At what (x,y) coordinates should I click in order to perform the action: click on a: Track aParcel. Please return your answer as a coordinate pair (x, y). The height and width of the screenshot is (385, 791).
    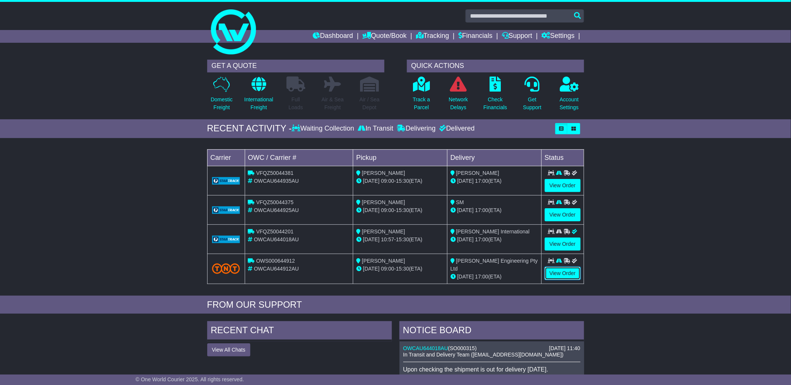
    Looking at the image, I should click on (422, 96).